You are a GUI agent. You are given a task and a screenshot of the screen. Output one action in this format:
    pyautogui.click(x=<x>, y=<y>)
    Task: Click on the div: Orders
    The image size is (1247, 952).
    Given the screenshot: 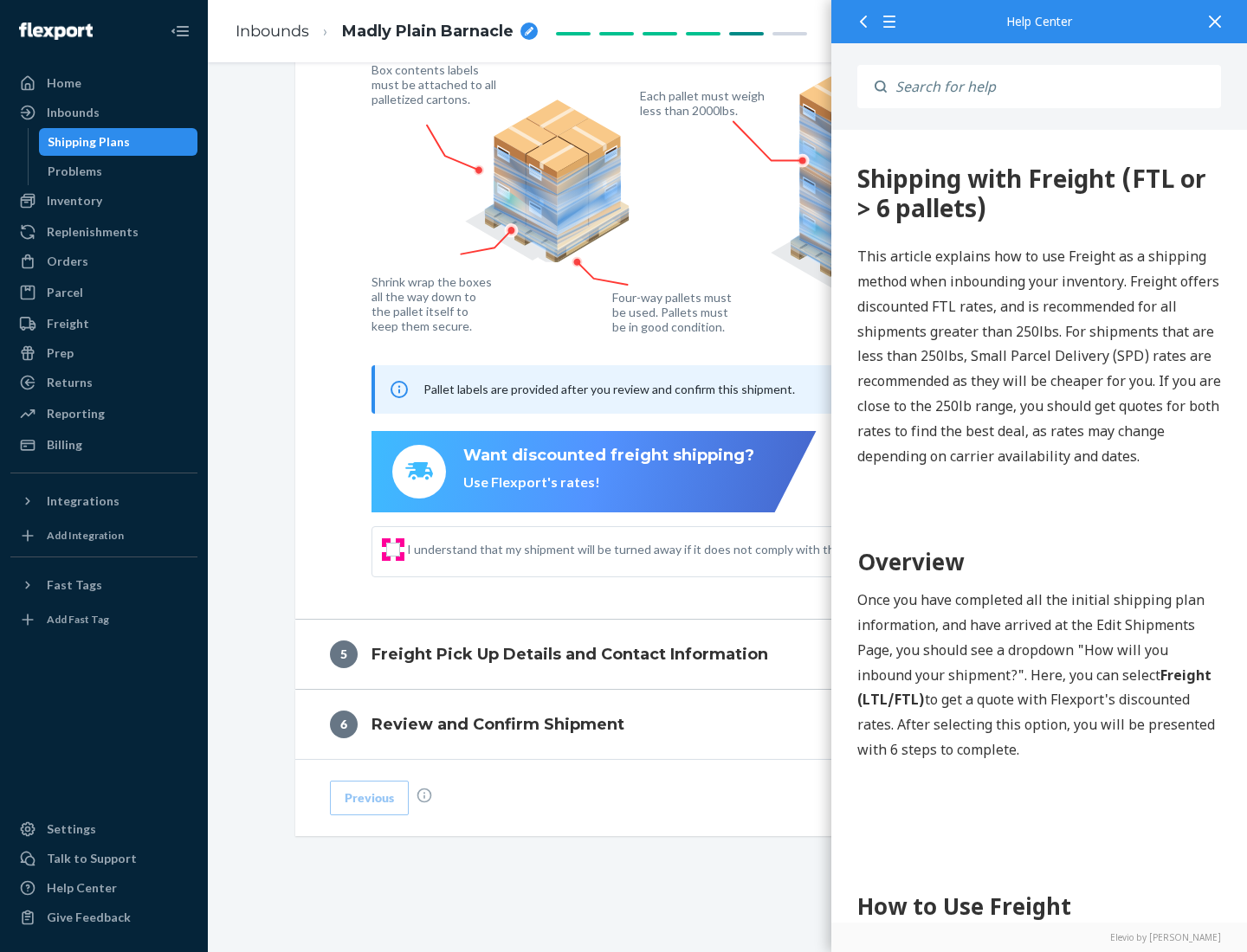 What is the action you would take?
    pyautogui.click(x=68, y=262)
    